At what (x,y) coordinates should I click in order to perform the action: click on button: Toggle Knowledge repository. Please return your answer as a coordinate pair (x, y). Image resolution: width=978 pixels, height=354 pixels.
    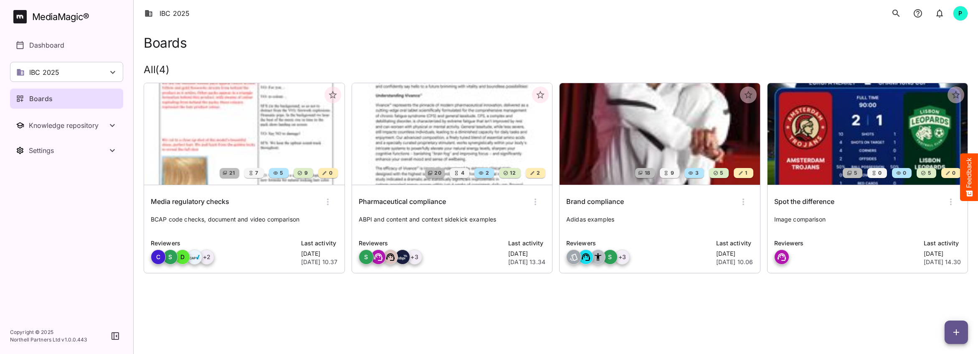
    Looking at the image, I should click on (66, 125).